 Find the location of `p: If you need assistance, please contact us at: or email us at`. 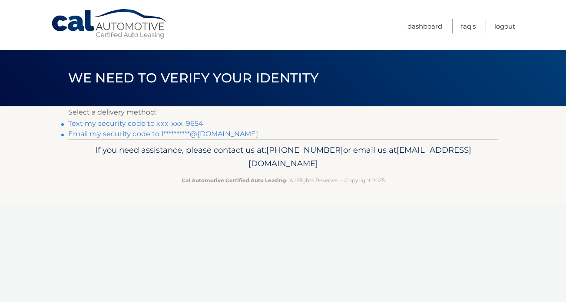

p: If you need assistance, please contact us at: or email us at is located at coordinates (283, 157).